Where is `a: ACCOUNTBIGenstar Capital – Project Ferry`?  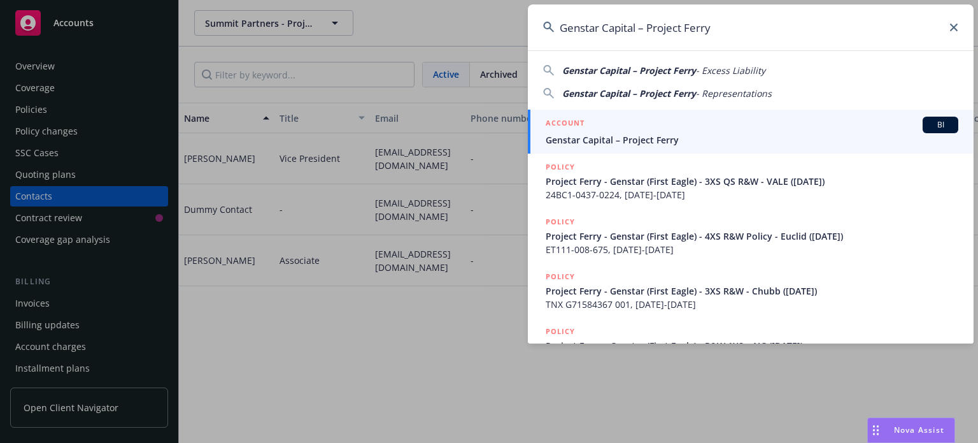 a: ACCOUNTBIGenstar Capital – Project Ferry is located at coordinates (751, 131).